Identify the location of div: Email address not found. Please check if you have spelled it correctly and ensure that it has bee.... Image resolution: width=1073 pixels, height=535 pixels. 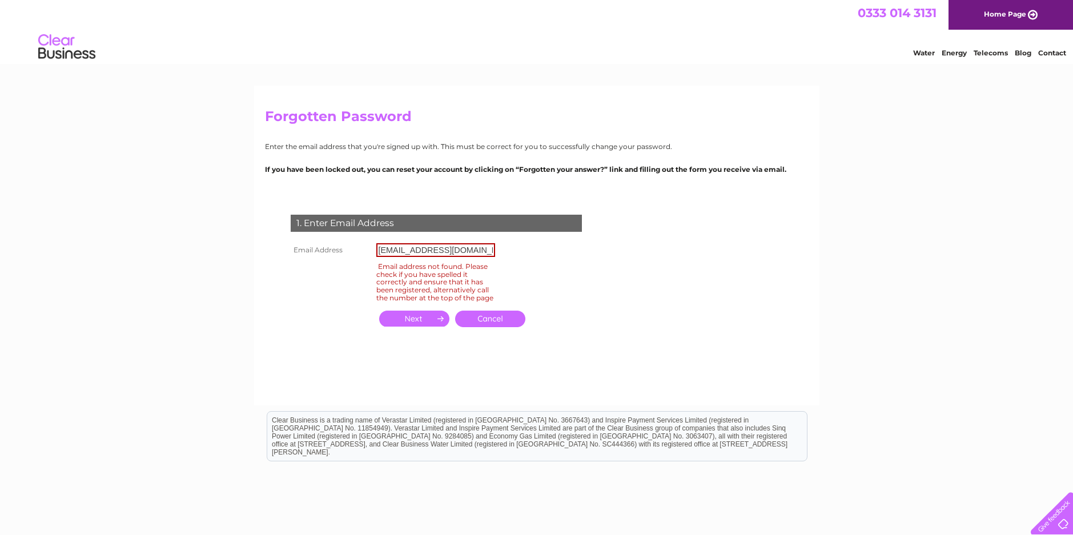
(436, 282).